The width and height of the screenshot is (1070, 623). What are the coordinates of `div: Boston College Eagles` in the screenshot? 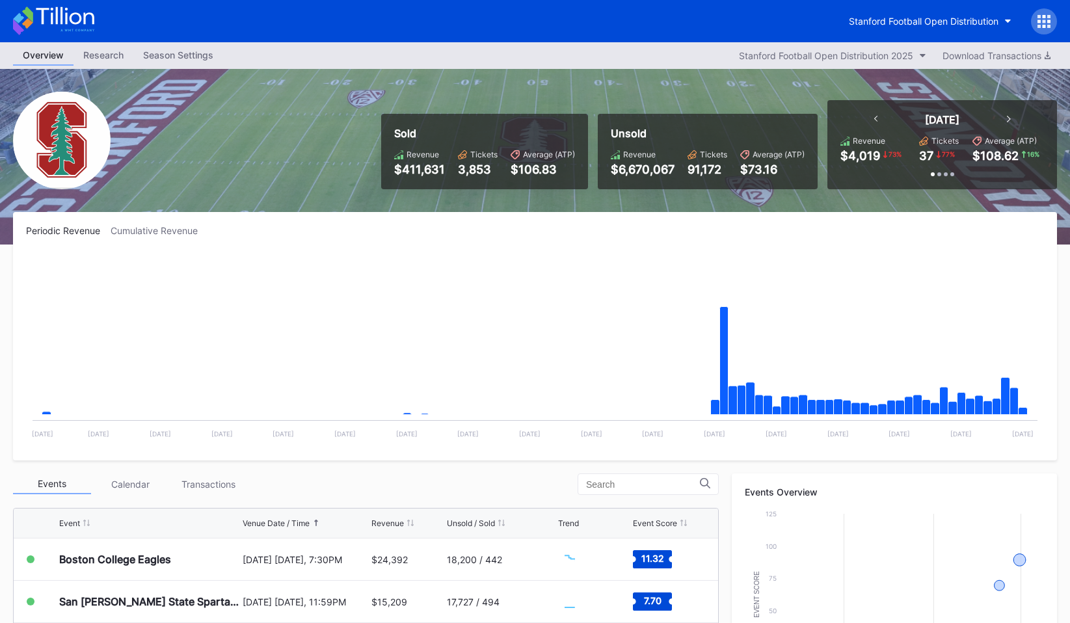 It's located at (115, 559).